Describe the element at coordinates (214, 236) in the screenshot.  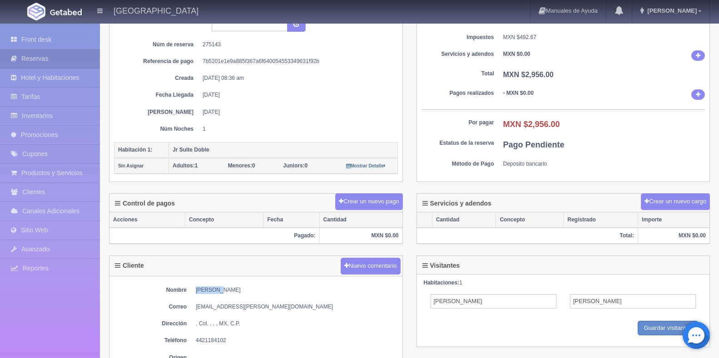
I see `th: Pagado:` at that location.